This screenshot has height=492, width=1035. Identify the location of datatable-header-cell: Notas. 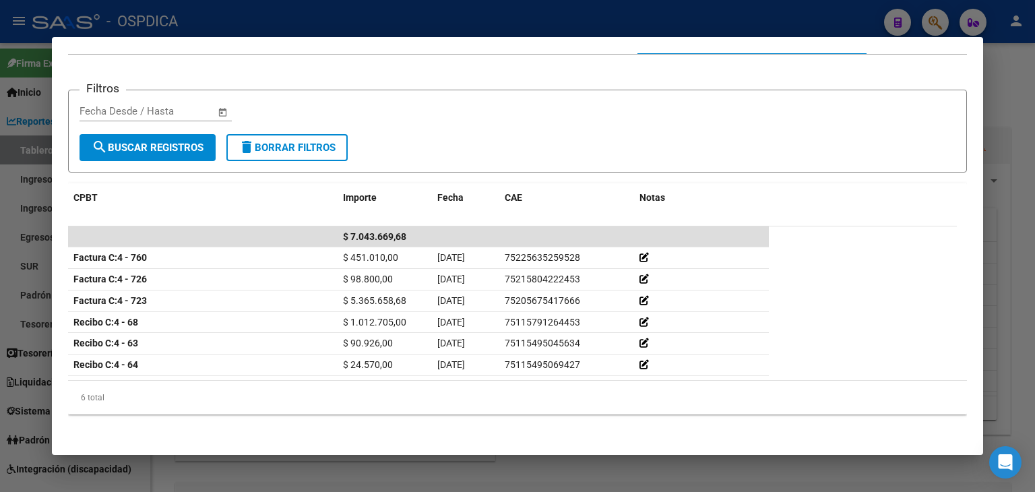
(701, 197).